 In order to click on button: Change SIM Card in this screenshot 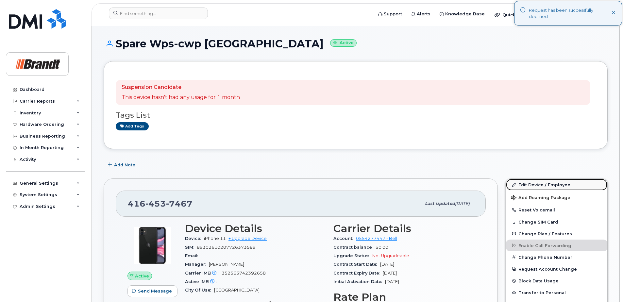, I will do `click(557, 222)`.